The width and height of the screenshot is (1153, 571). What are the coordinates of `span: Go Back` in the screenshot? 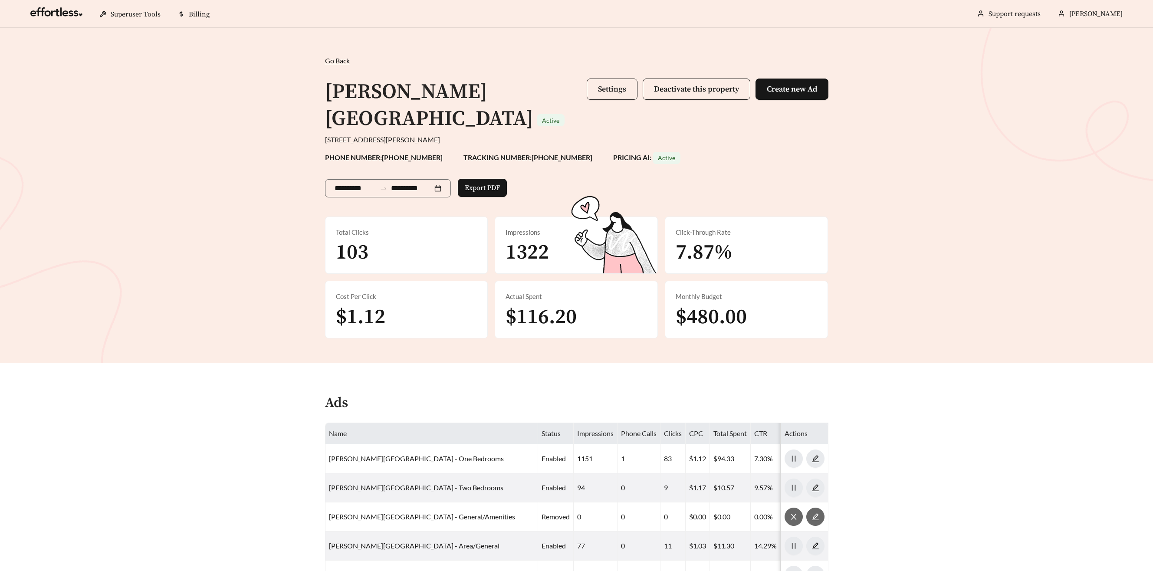 It's located at (337, 60).